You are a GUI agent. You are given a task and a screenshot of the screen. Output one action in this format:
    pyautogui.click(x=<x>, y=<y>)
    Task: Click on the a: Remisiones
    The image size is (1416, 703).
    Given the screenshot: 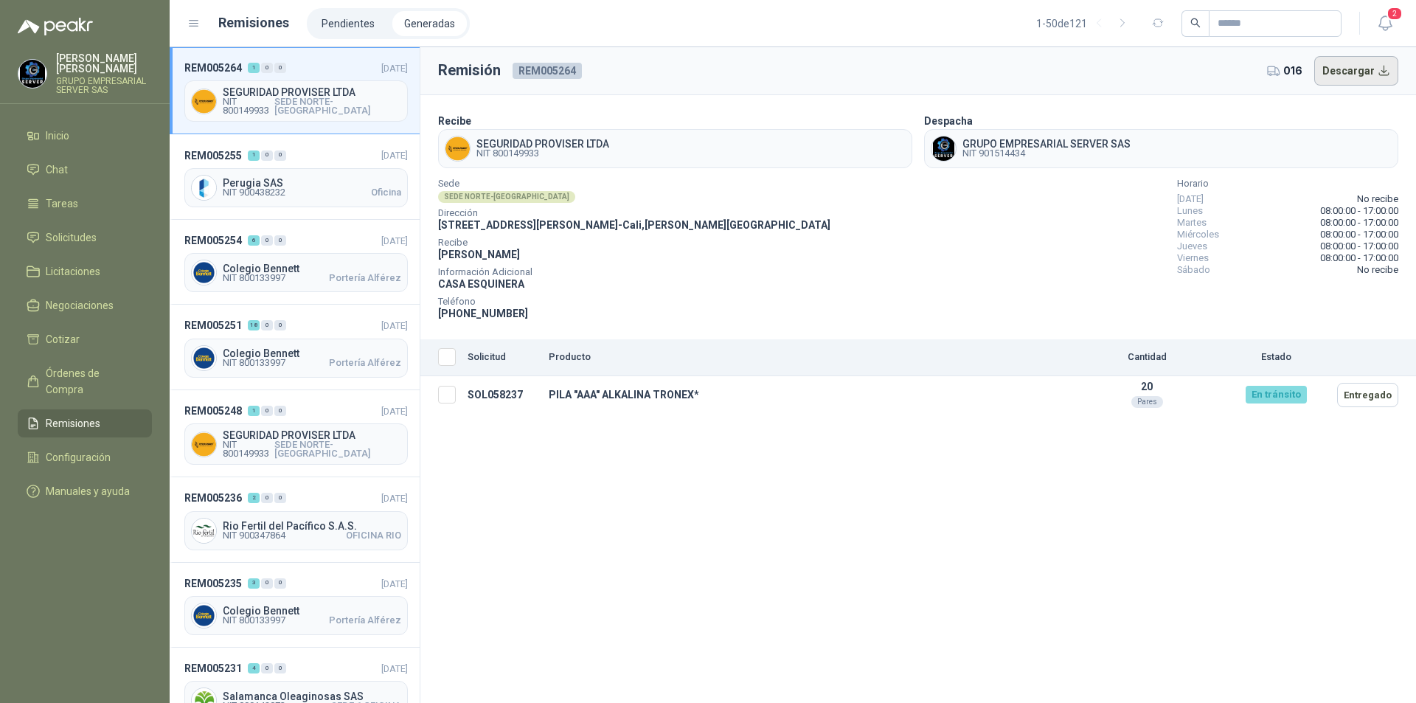 What is the action you would take?
    pyautogui.click(x=85, y=423)
    